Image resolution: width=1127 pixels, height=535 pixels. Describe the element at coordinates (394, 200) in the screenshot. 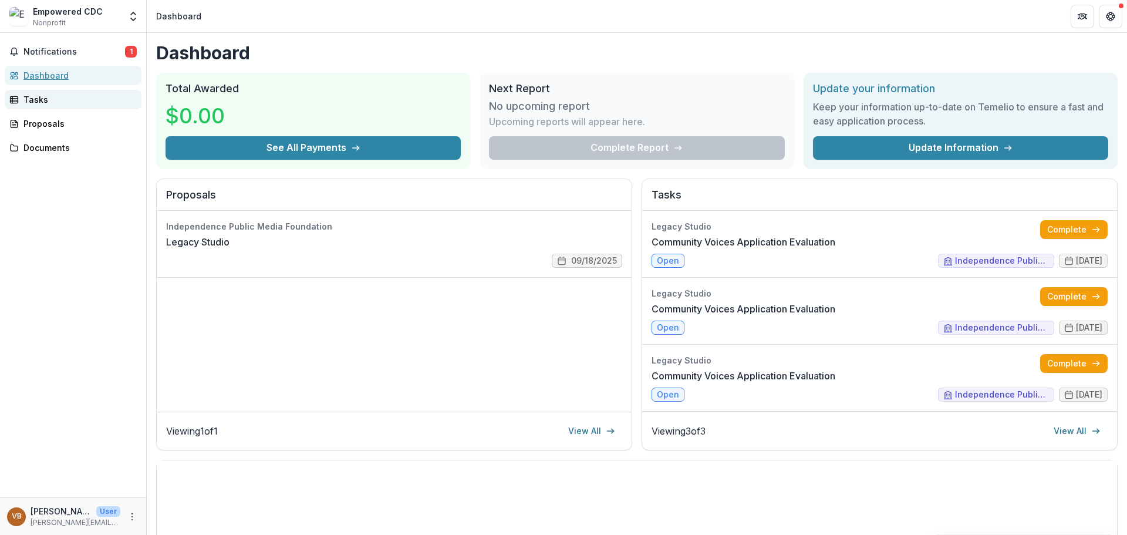

I see `h2: Proposals` at that location.